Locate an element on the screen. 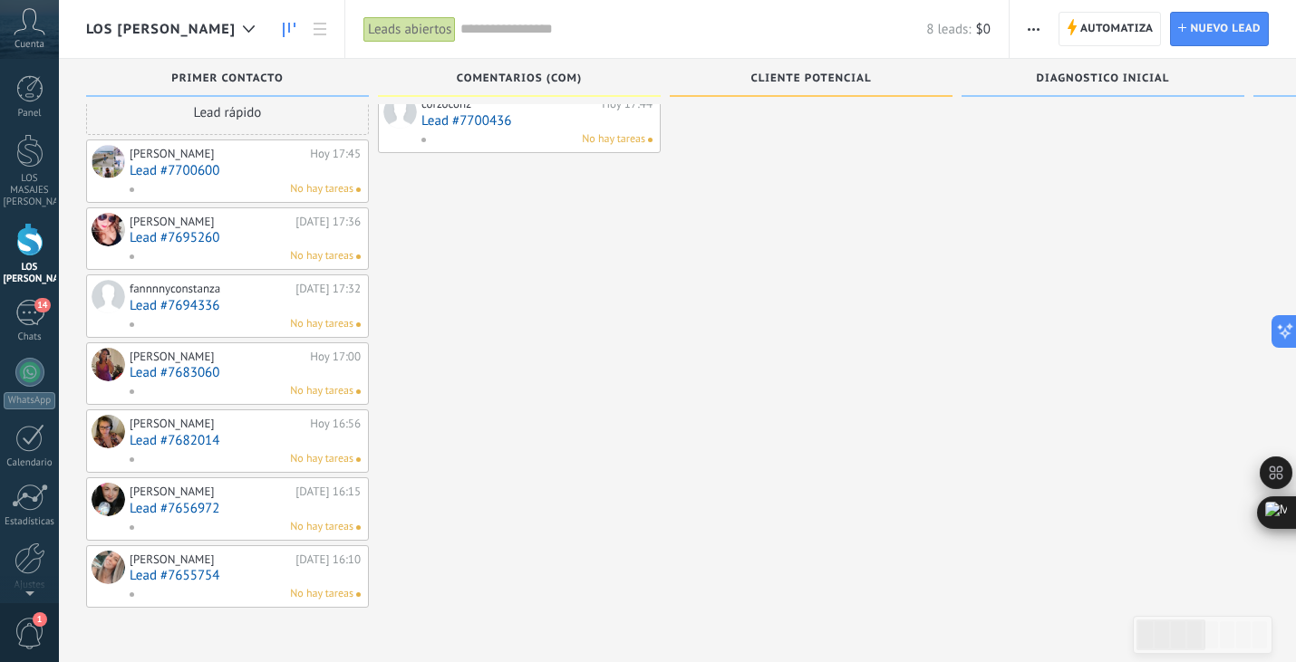 The image size is (1296, 662). span: 1 is located at coordinates (40, 620).